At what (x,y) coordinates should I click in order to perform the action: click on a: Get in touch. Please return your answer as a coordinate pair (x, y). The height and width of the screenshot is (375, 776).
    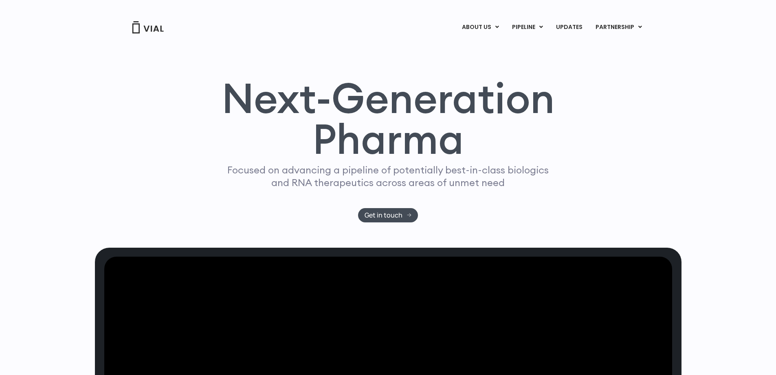
    Looking at the image, I should click on (388, 215).